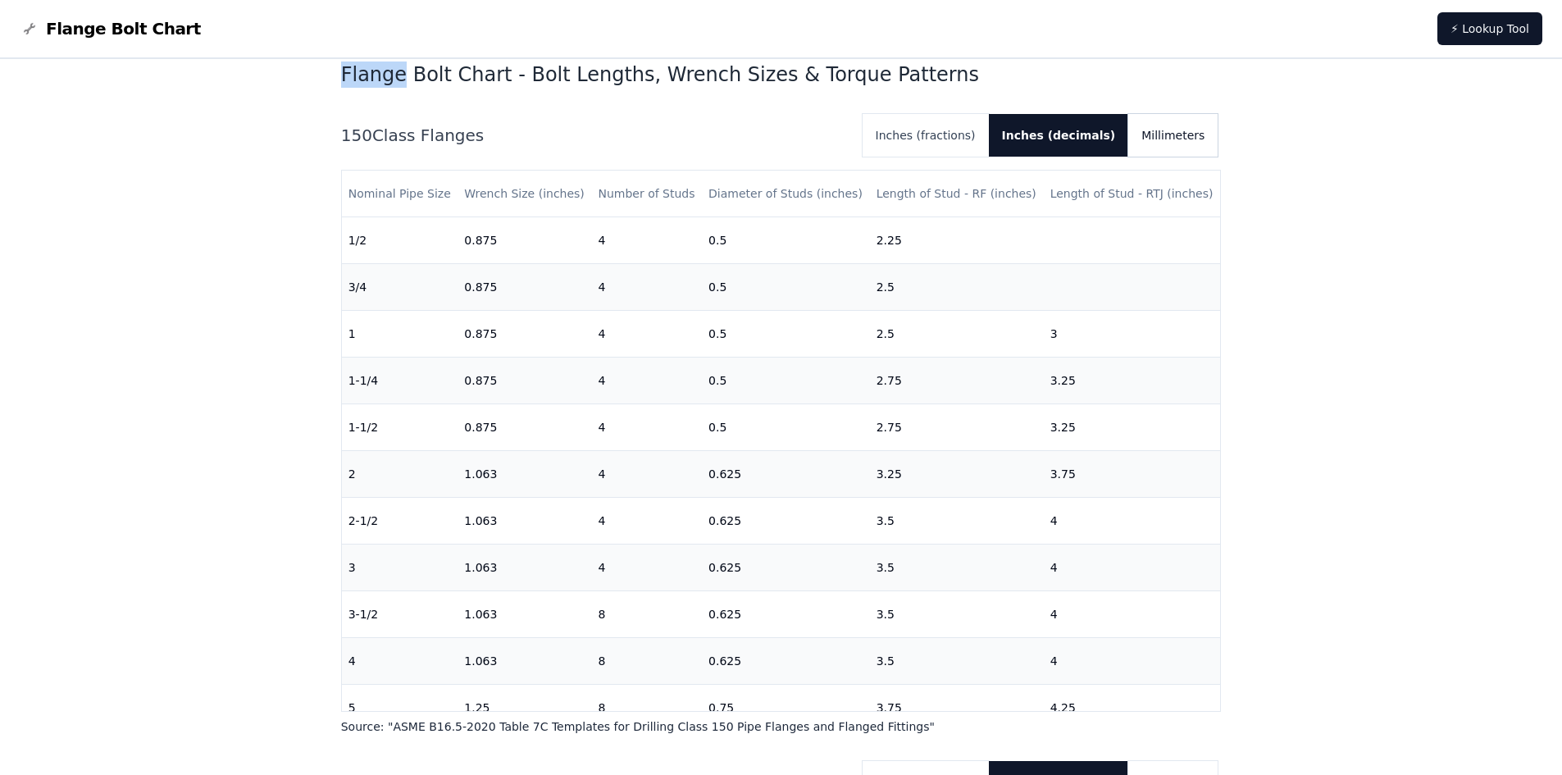 This screenshot has width=1562, height=775. What do you see at coordinates (781, 726) in the screenshot?
I see `p: Source: " ASME B16.5-2020 Table 7C Templates for Drilling Class 150 Pipe Flanges and Flanged Fitt...` at bounding box center [781, 726].